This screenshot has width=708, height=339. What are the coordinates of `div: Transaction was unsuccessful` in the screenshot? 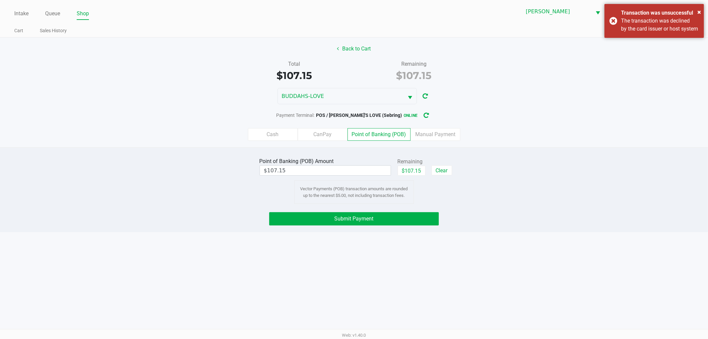 It's located at (660, 13).